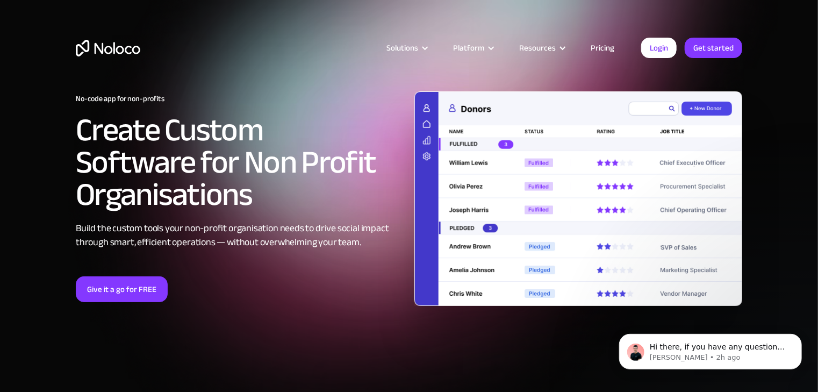 This screenshot has width=818, height=392. I want to click on a: Get started, so click(713, 48).